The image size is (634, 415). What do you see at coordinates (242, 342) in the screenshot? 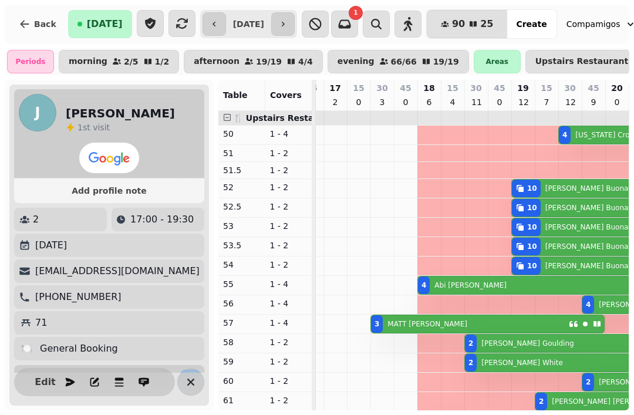
I see `p: 58` at bounding box center [242, 342].